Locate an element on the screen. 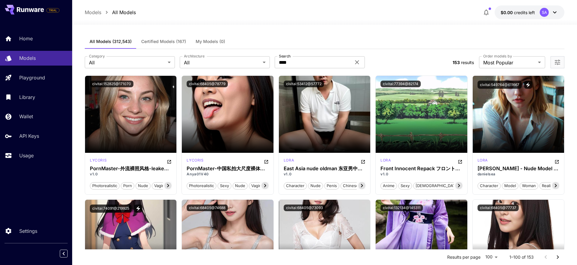 This screenshot has width=577, height=265. span: My Models (0) is located at coordinates (210, 41).